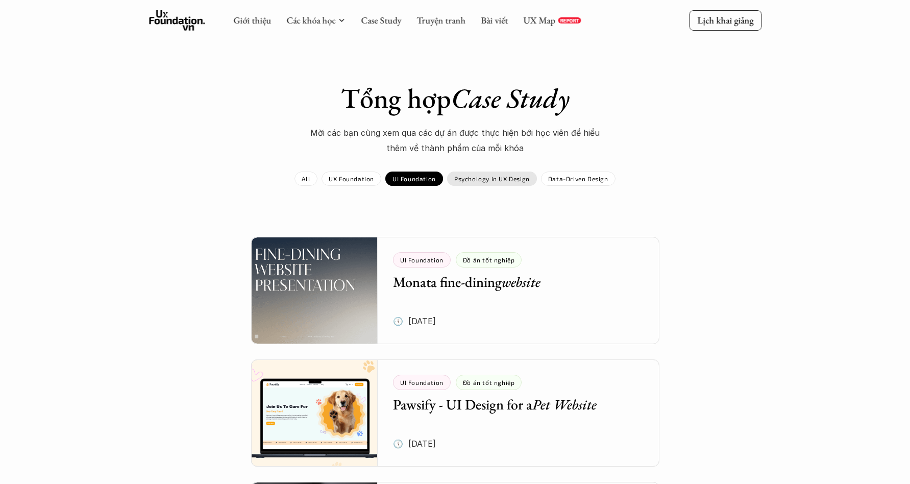 The width and height of the screenshot is (910, 484). I want to click on a: UI Foundation, so click(414, 179).